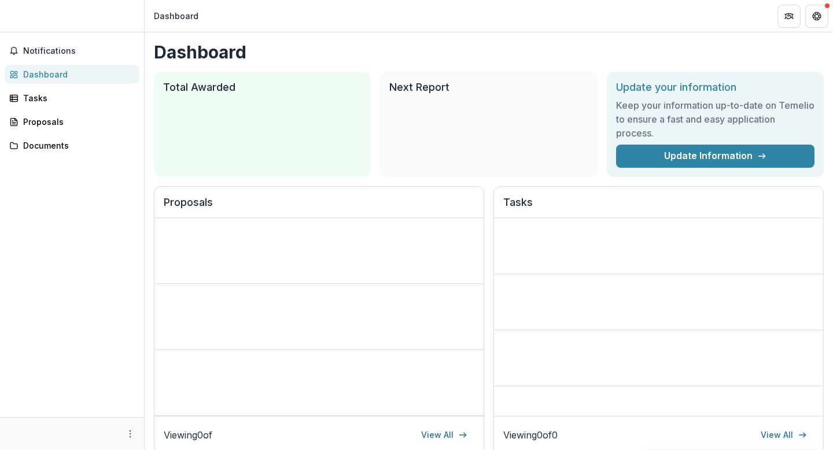  I want to click on p: Viewing 0 of, so click(188, 435).